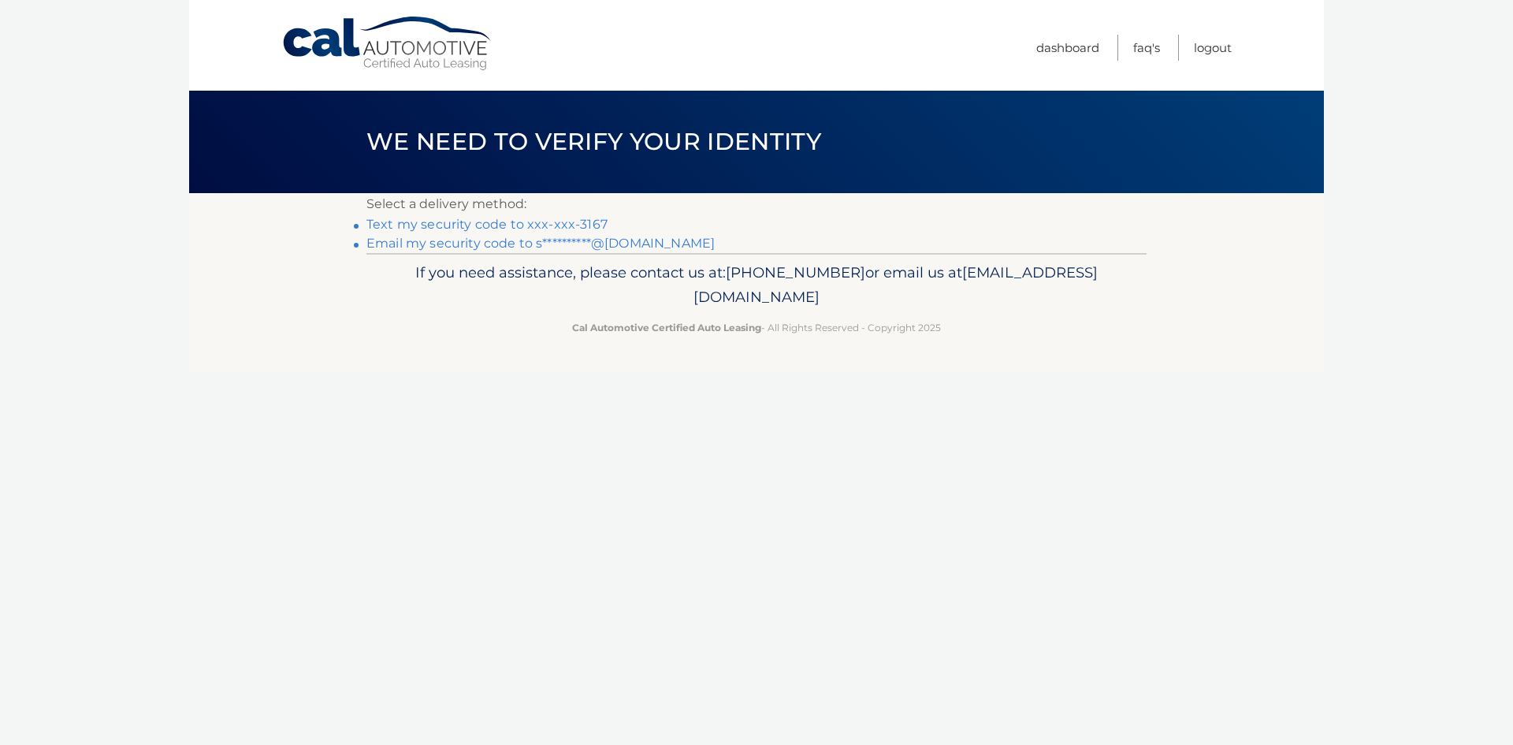  What do you see at coordinates (594, 141) in the screenshot?
I see `span: We need to verify your identity` at bounding box center [594, 141].